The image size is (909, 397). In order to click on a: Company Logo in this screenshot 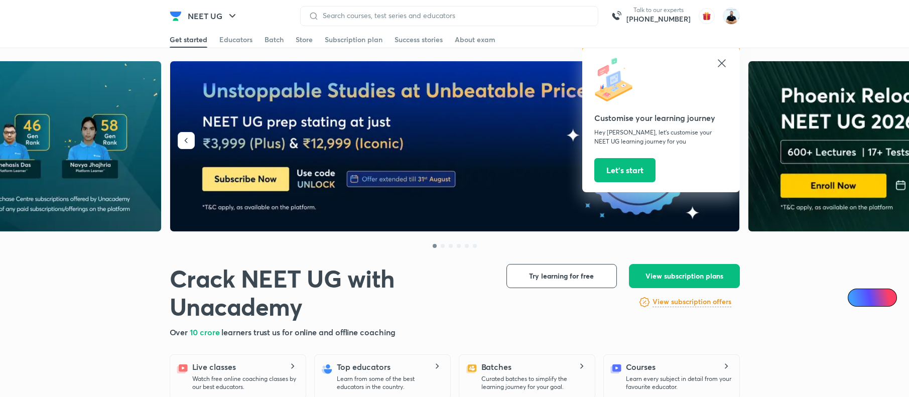, I will do `click(176, 16)`.